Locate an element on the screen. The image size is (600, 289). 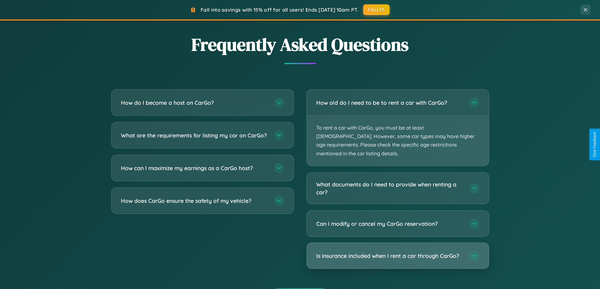
h3: Is insurance included when I rent a car through CarGo? is located at coordinates (389, 256).